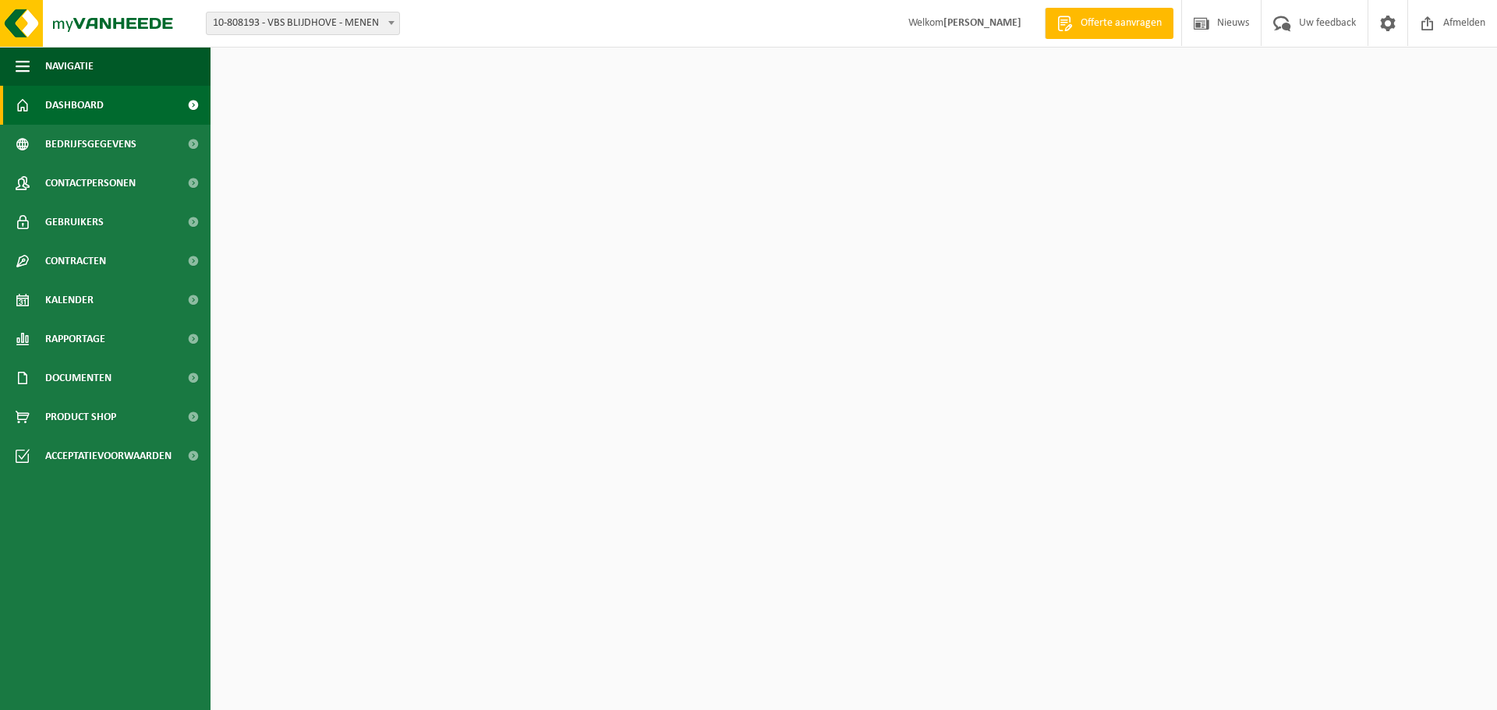  I want to click on span: Gebruikers, so click(74, 222).